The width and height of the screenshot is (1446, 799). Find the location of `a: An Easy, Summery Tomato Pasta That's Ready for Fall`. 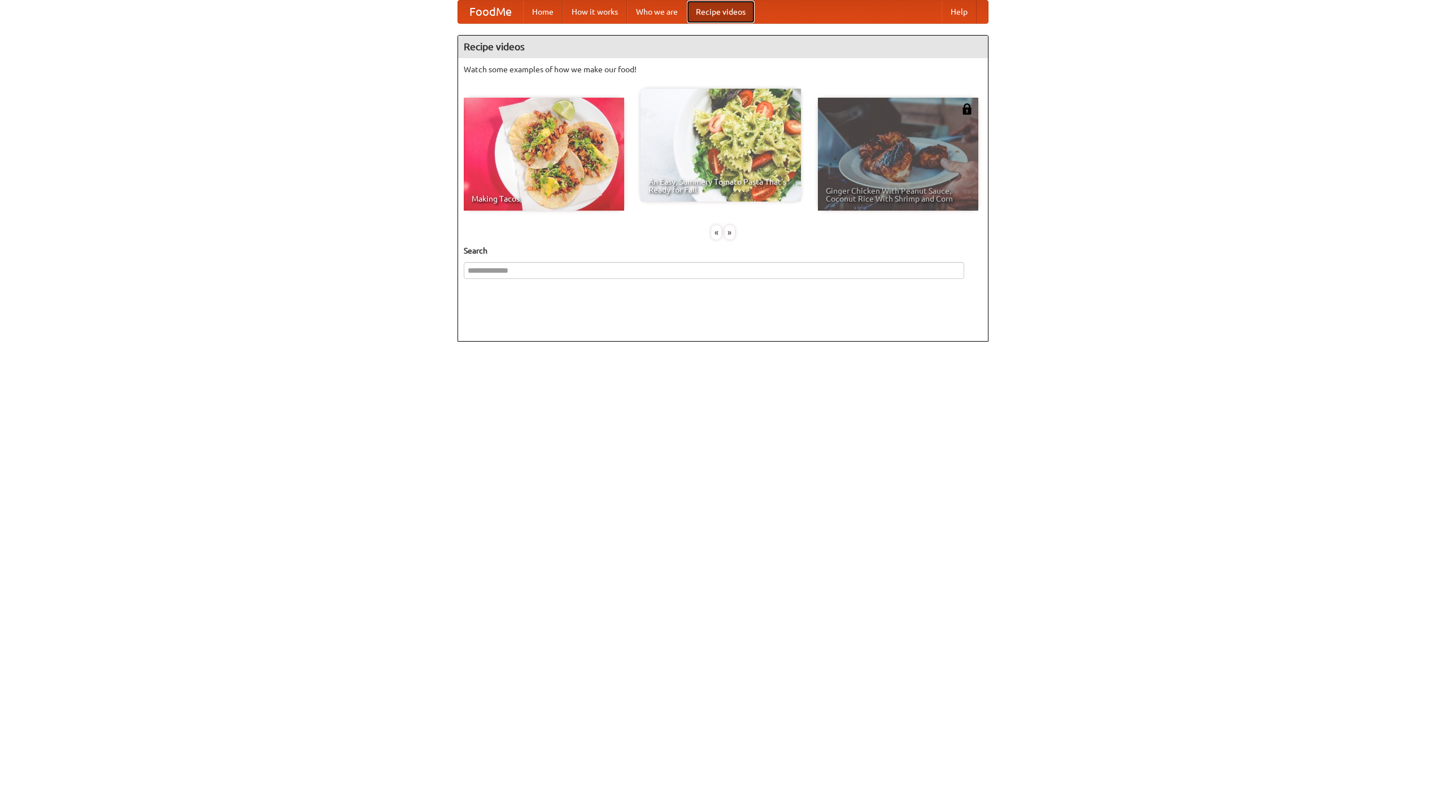

a: An Easy, Summery Tomato Pasta That's Ready for Fall is located at coordinates (721, 145).